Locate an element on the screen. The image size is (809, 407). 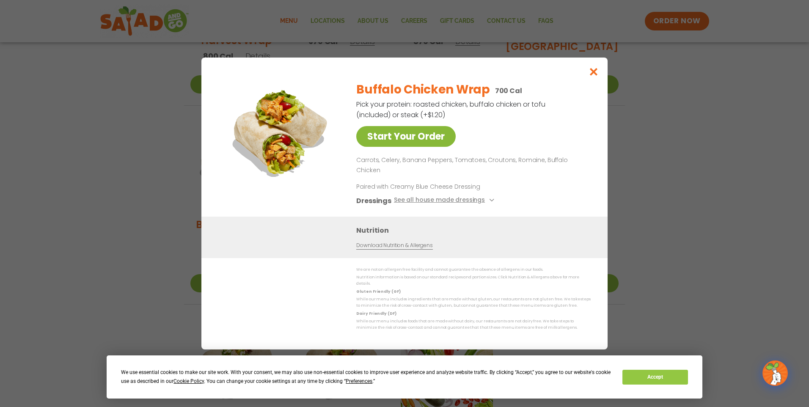
div: We use essential cookies to make our site work. With your consent, we may also use non-essential ... is located at coordinates (367, 377).